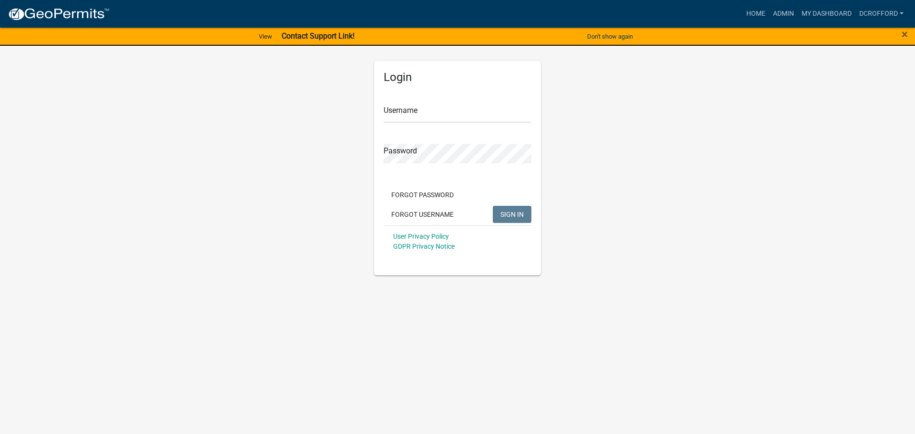 The image size is (915, 434). I want to click on button: Forgot Password, so click(422, 195).